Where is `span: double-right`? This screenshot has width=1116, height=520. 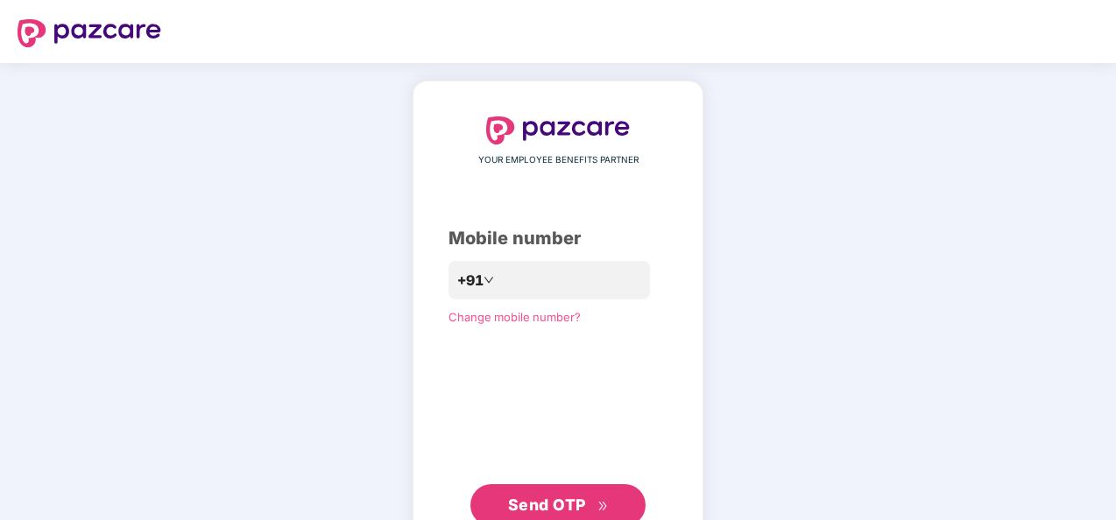
span: double-right is located at coordinates (603, 506).